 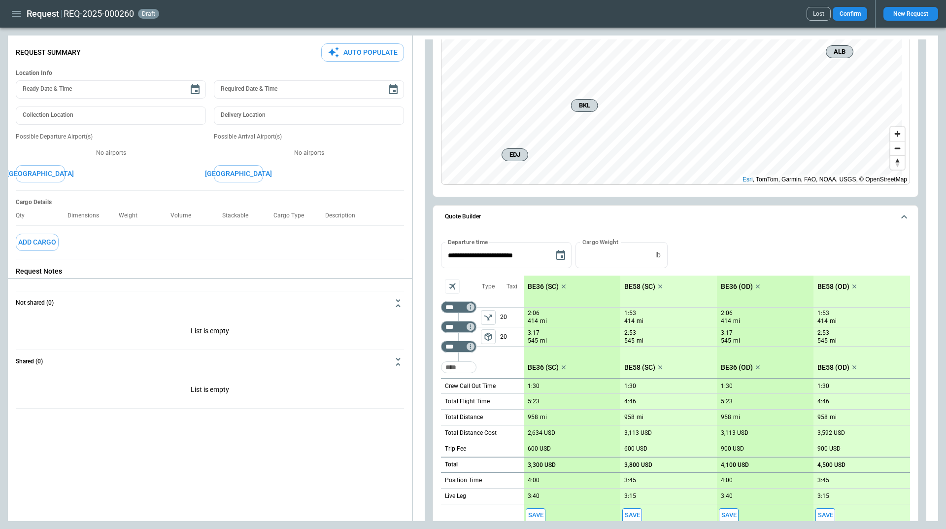 I want to click on p: 3,592 USD, so click(x=832, y=433).